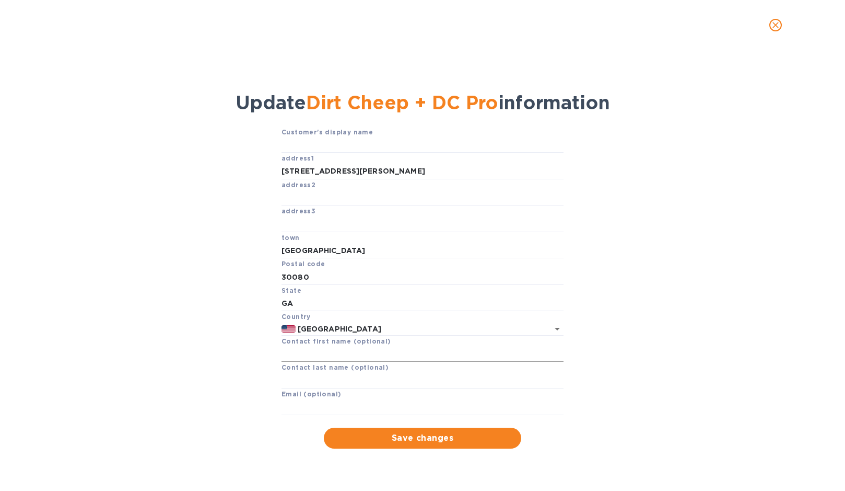 This screenshot has width=845, height=491. I want to click on button: Save changes, so click(423, 438).